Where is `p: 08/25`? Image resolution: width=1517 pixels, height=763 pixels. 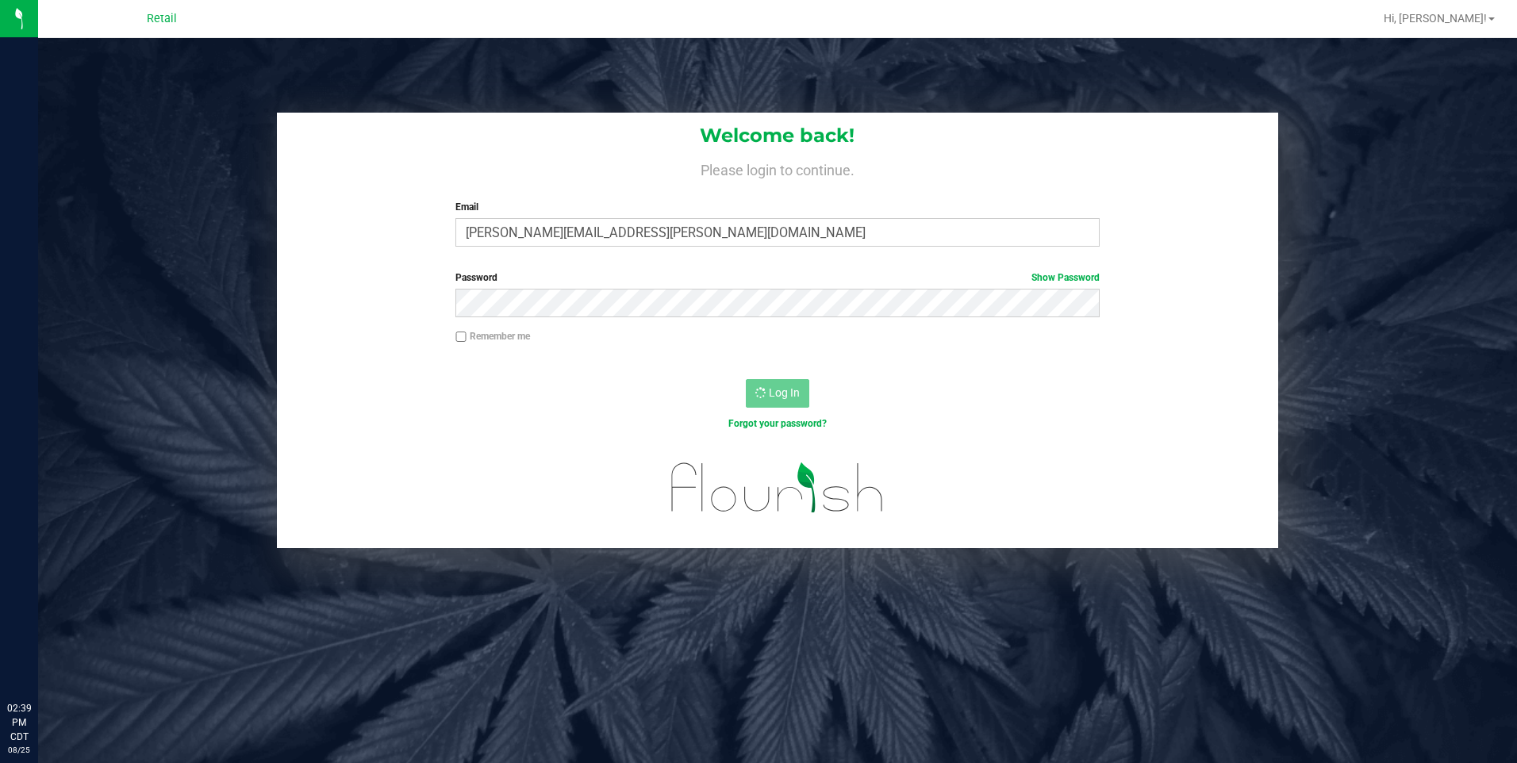 p: 08/25 is located at coordinates (19, 750).